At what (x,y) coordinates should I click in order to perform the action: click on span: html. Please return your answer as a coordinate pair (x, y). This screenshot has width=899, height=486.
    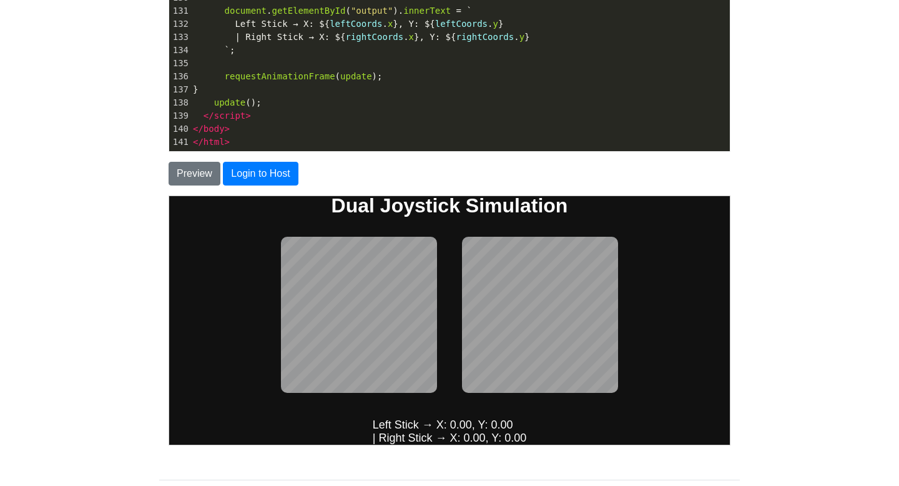
    Looking at the image, I should click on (214, 142).